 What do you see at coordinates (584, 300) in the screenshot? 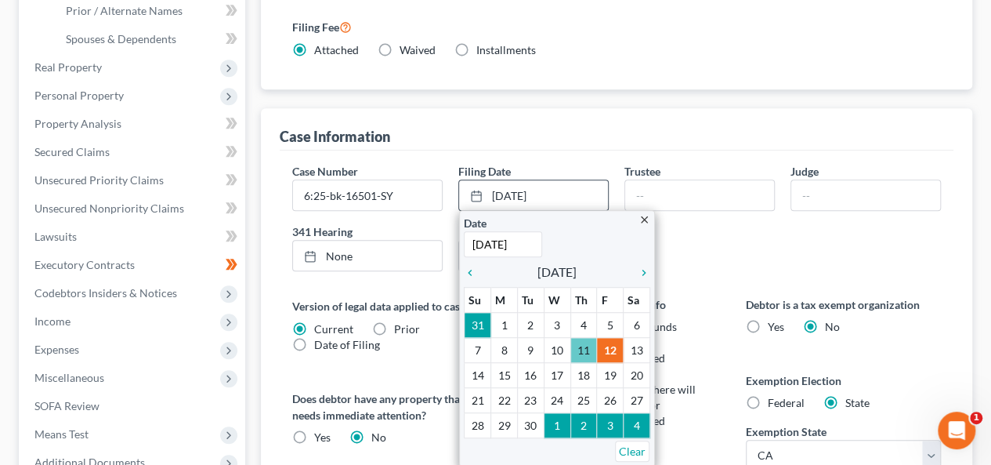
I see `th: Th` at bounding box center [584, 300].